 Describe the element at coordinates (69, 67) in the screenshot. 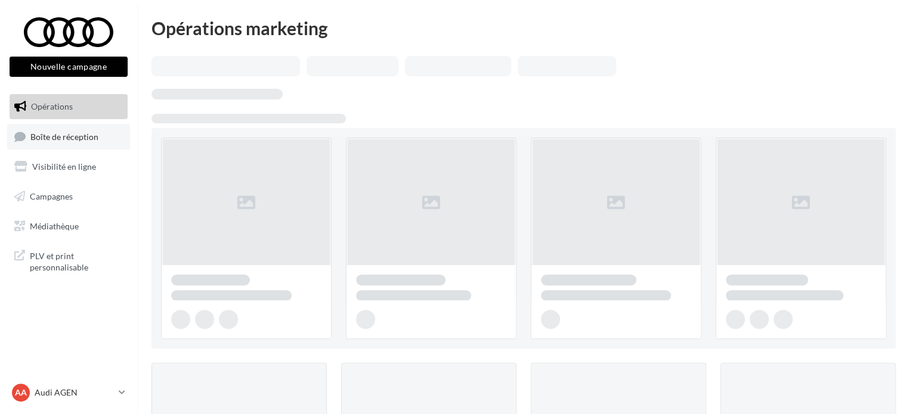

I see `button: Nouvelle campagne` at that location.